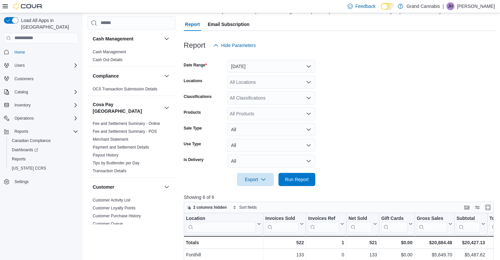 This screenshot has width=500, height=260. What do you see at coordinates (192, 112) in the screenshot?
I see `label: Products` at bounding box center [192, 112].